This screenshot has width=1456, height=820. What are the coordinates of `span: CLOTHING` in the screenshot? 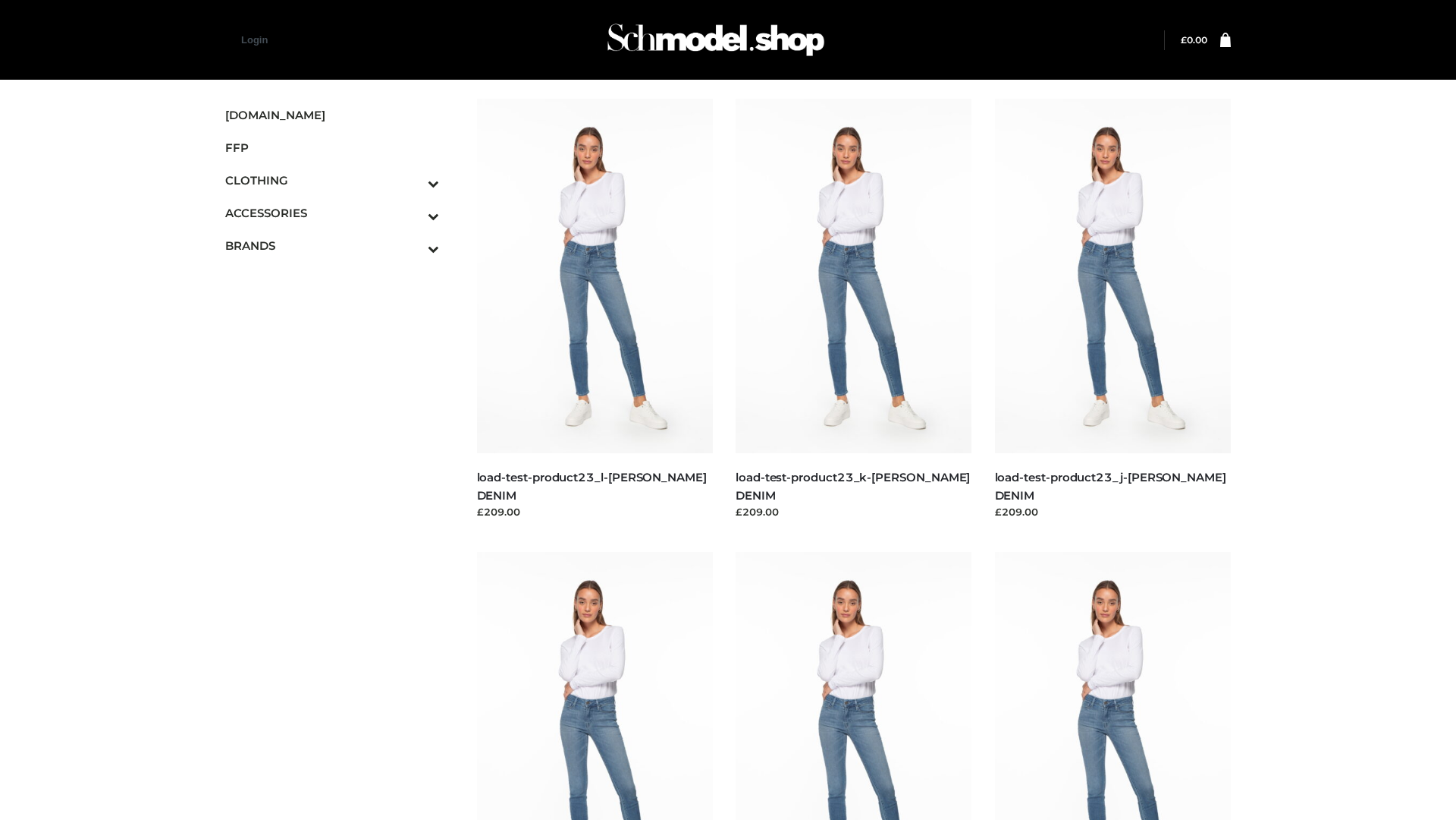 It's located at (332, 180).